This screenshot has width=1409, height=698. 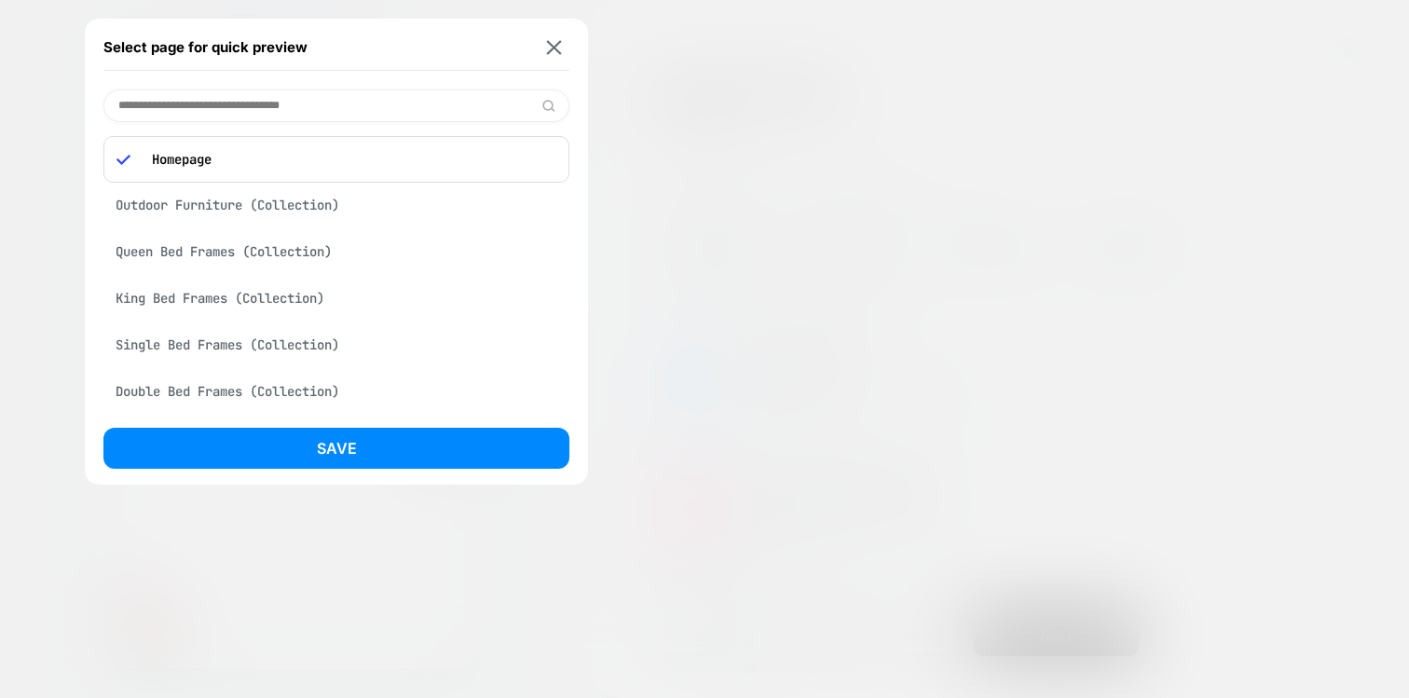 I want to click on button: Save, so click(x=336, y=448).